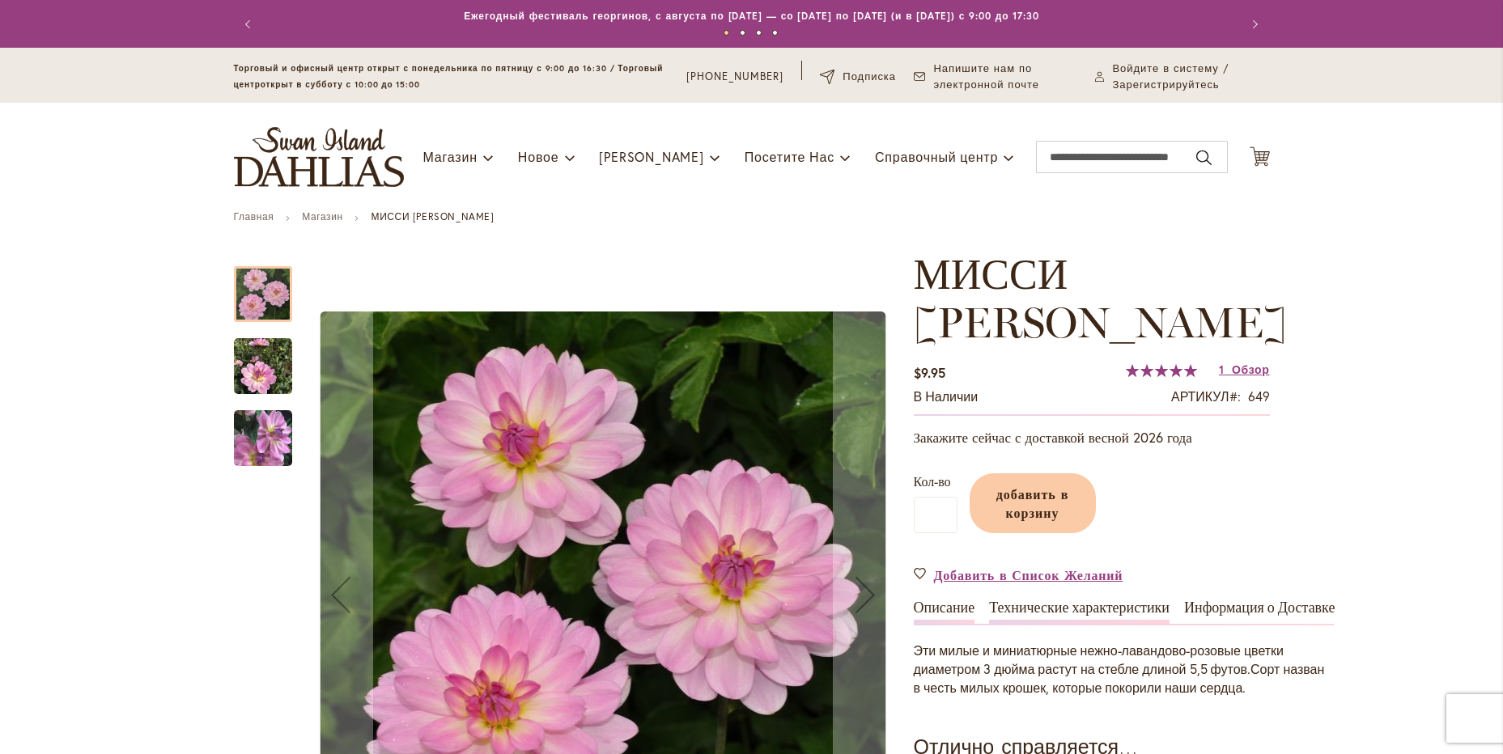 The width and height of the screenshot is (1503, 754). I want to click on ya-tr-span: Описание, so click(944, 608).